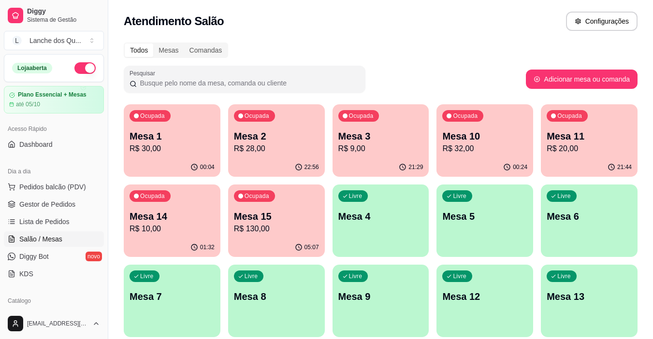 The width and height of the screenshot is (653, 339). I want to click on p: Mesa 8, so click(276, 297).